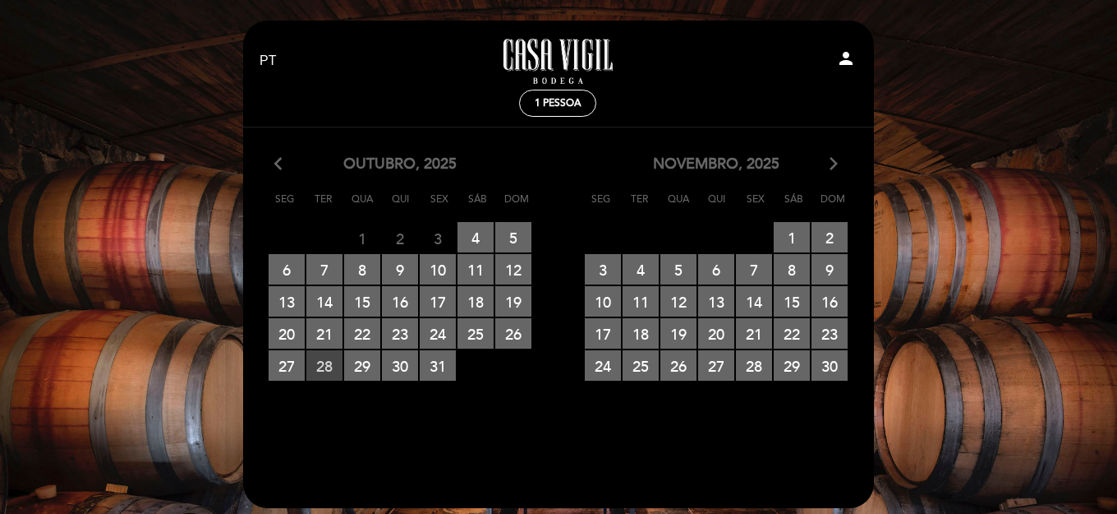  What do you see at coordinates (558, 61) in the screenshot?
I see `a: Casa Vigil - Restaurante` at bounding box center [558, 61].